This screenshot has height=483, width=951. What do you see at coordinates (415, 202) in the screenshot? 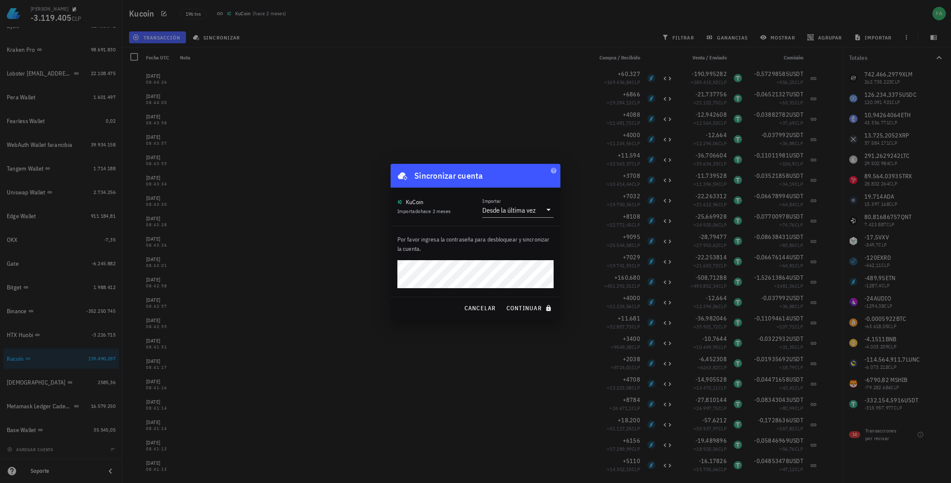
I see `div: KuCoin` at bounding box center [415, 202].